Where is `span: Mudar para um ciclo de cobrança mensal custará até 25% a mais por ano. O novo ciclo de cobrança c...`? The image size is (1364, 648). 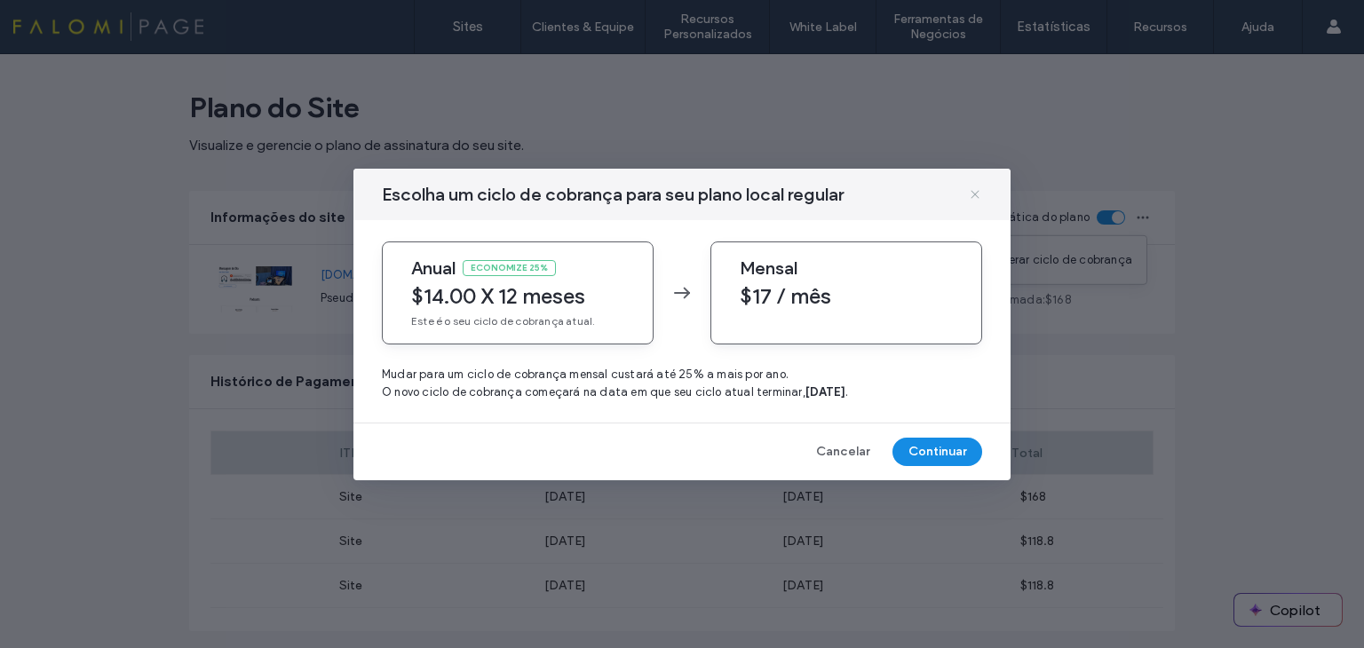 span: Mudar para um ciclo de cobrança mensal custará até 25% a mais por ano. O novo ciclo de cobrança c... is located at coordinates (682, 384).